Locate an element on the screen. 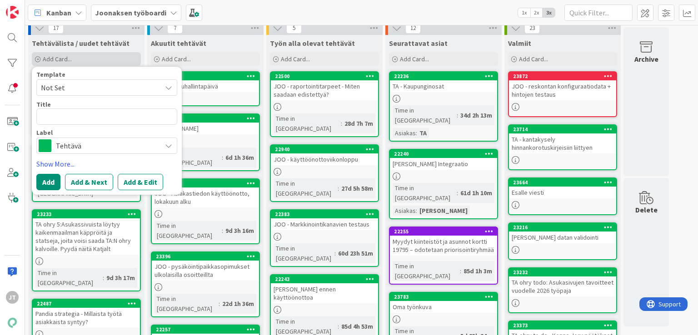 This screenshot has width=698, height=335. button: Add & Edit is located at coordinates (140, 182).